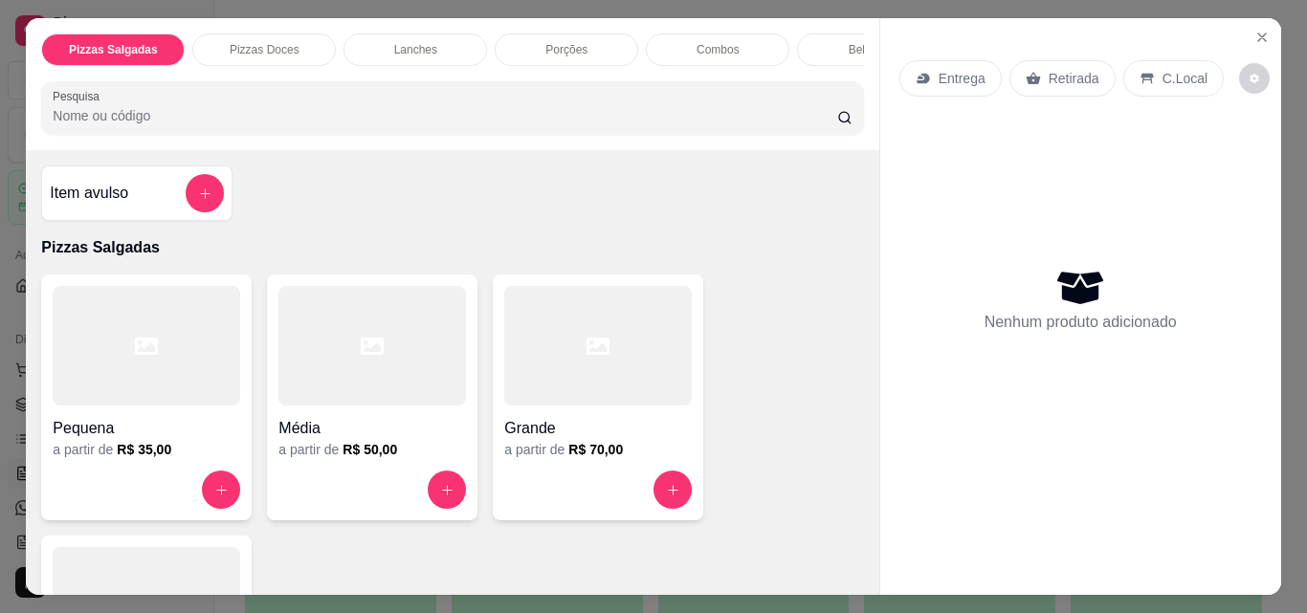 The height and width of the screenshot is (613, 1307). What do you see at coordinates (717, 50) in the screenshot?
I see `p: Combos` at bounding box center [717, 50].